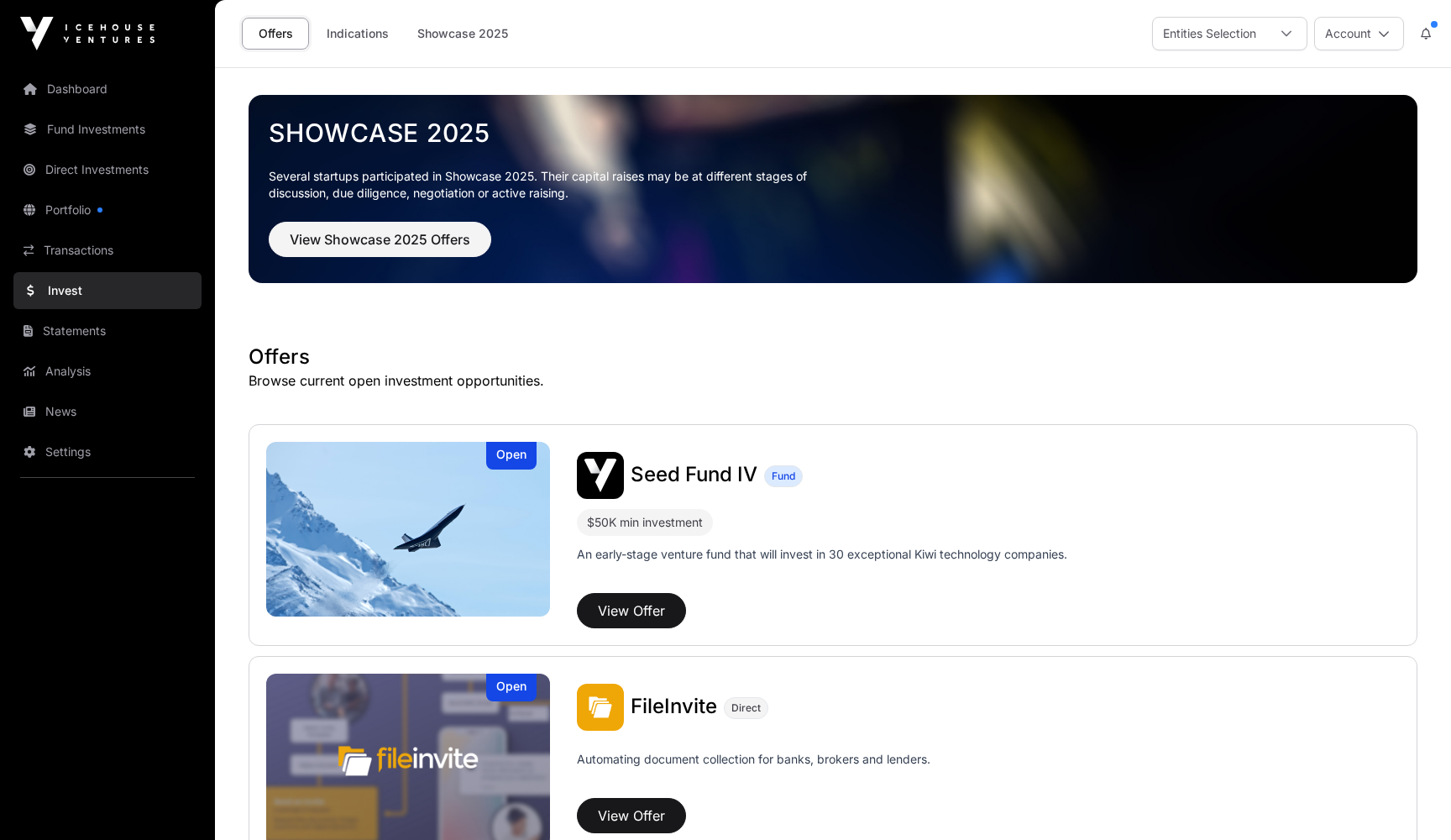 The height and width of the screenshot is (840, 1451). Describe the element at coordinates (379, 239) in the screenshot. I see `button: View Showcase 2025 Offers` at that location.